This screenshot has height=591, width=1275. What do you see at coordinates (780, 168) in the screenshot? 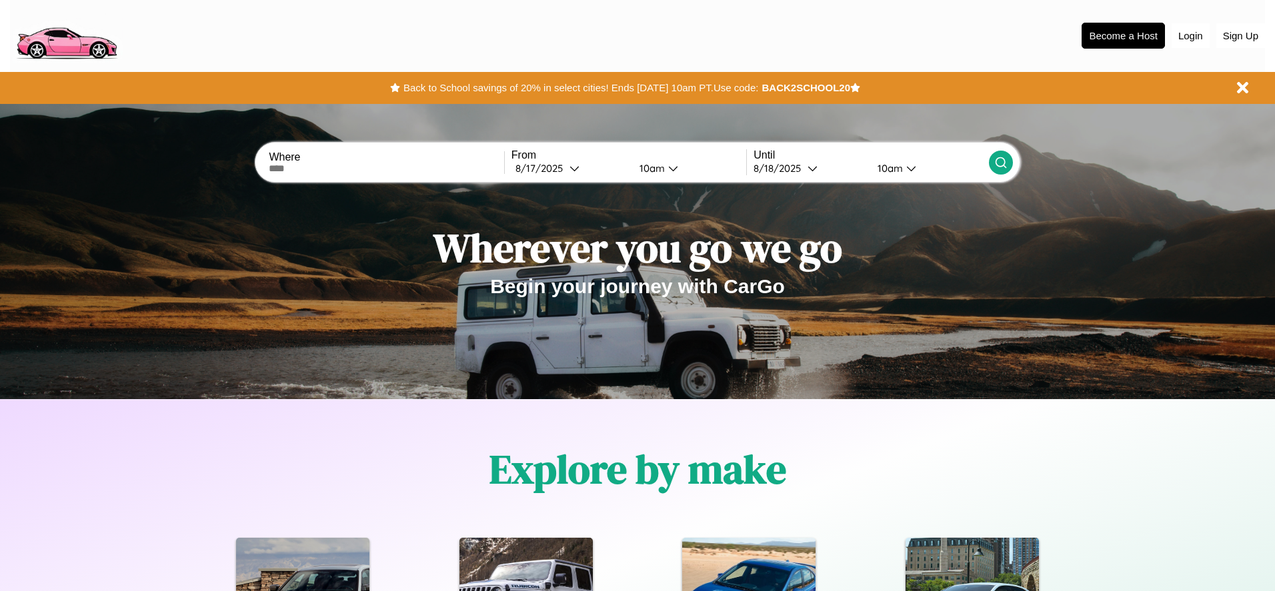
I see `div: 8 / 18 / 2025` at bounding box center [780, 168].